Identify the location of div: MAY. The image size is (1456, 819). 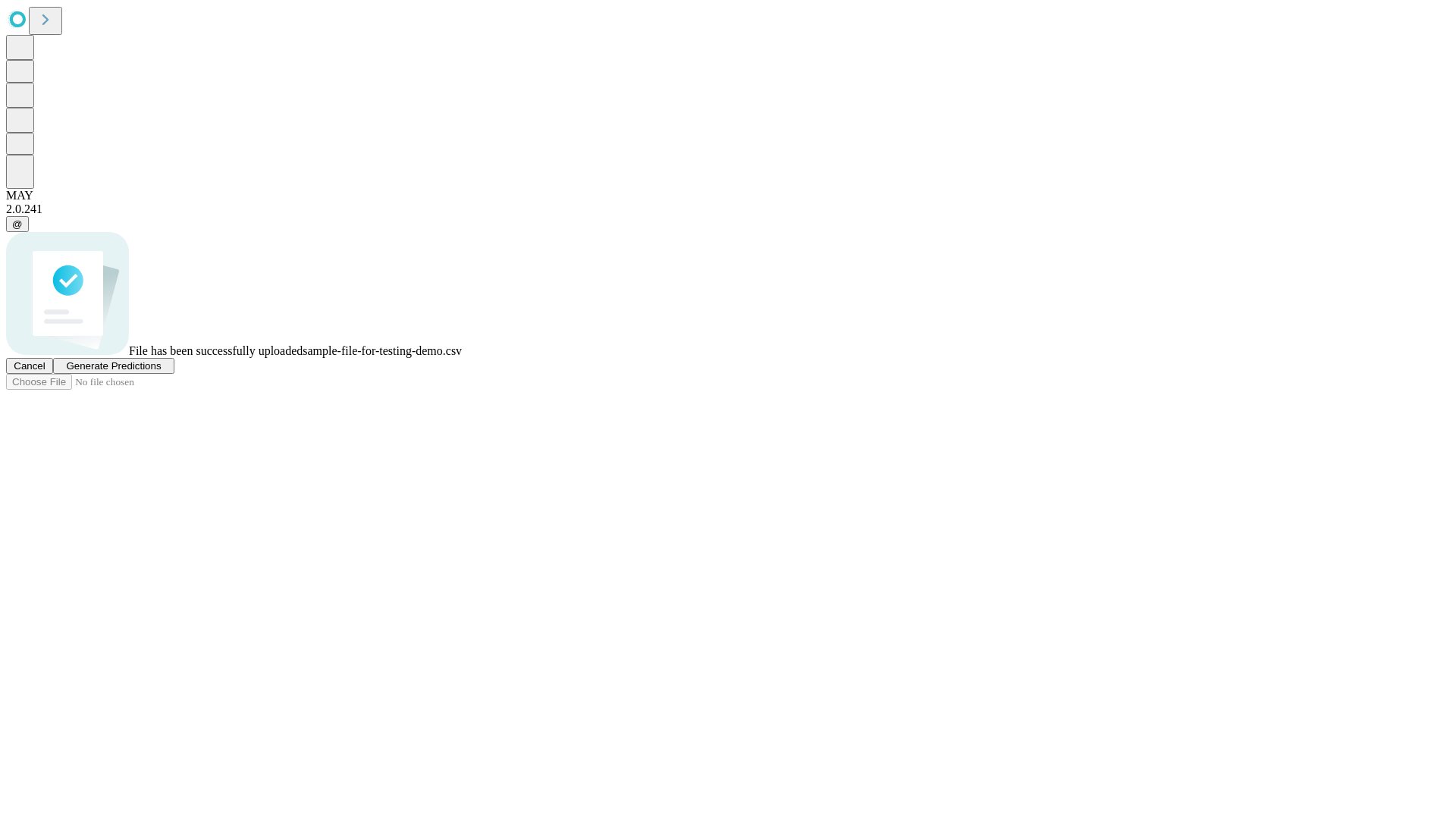
(728, 196).